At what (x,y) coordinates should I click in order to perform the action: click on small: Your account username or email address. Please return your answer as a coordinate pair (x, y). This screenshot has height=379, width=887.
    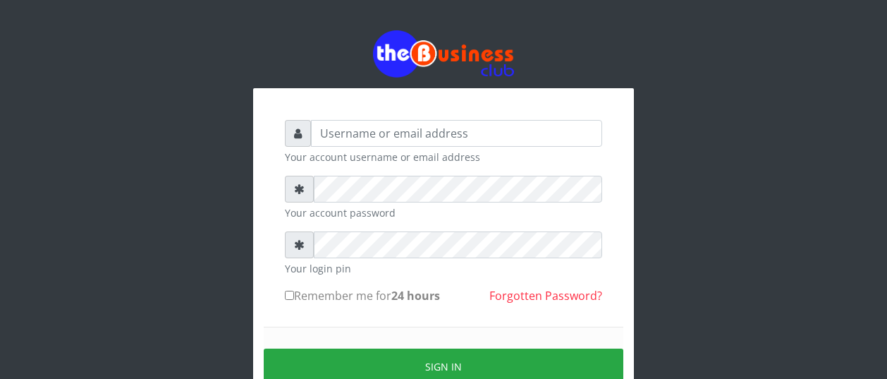
    Looking at the image, I should click on (443, 156).